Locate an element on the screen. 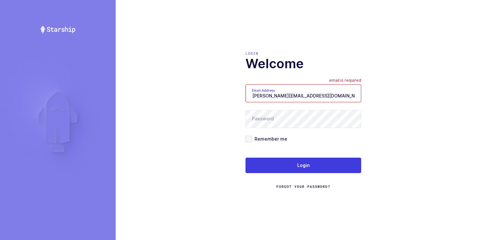 The image size is (491, 240). span: Forgot Your Password? is located at coordinates (304, 186).